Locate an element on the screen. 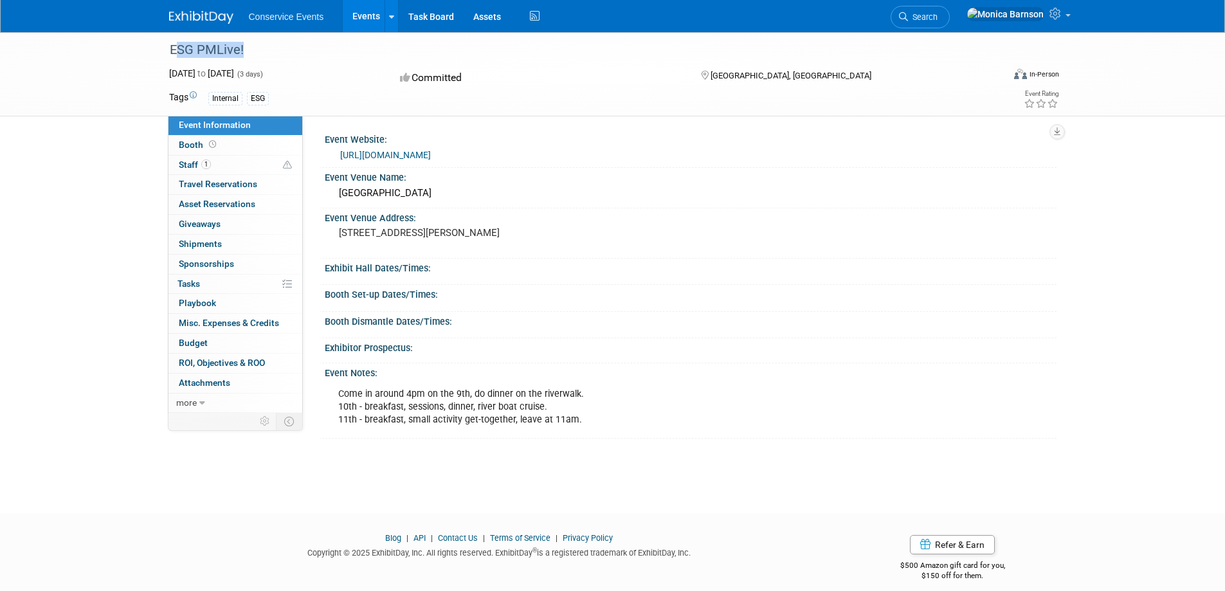 The height and width of the screenshot is (591, 1225). span: Conservice Events is located at coordinates (286, 17).